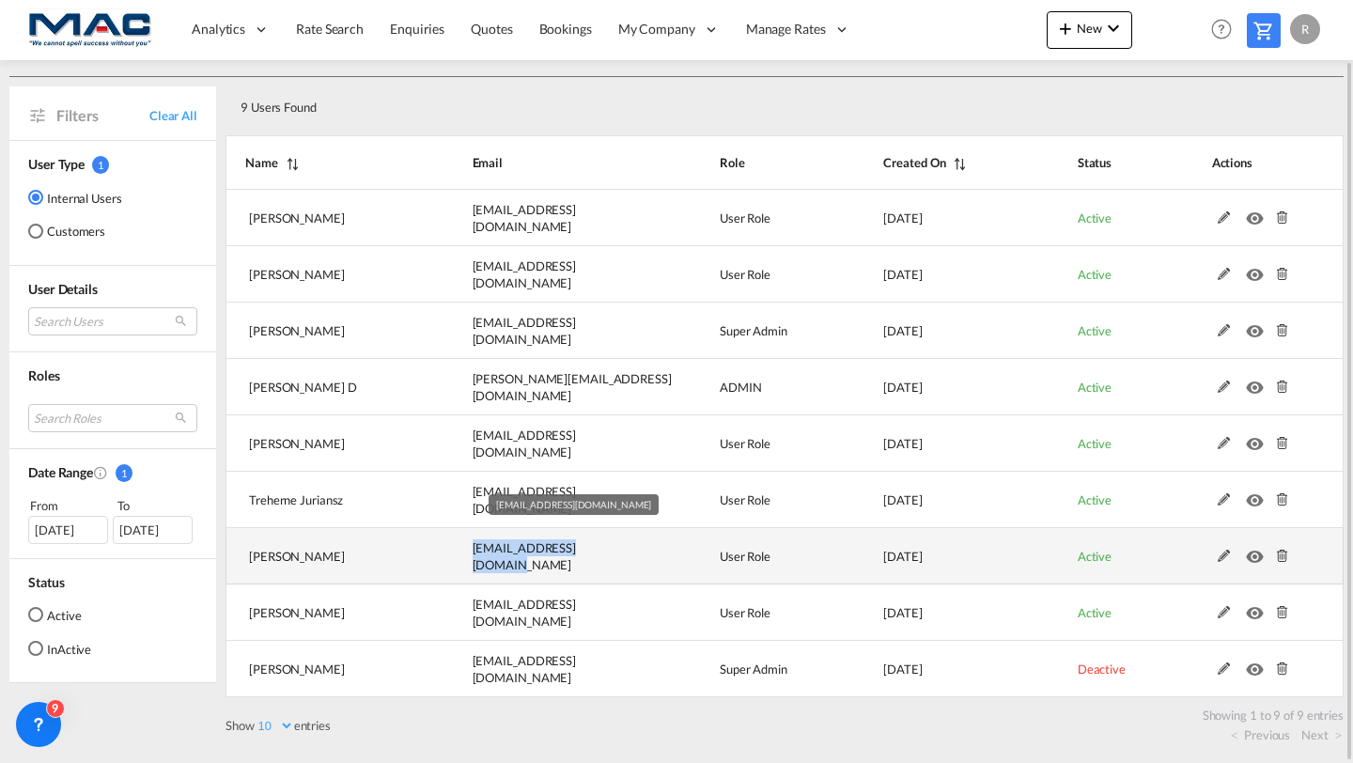 Image resolution: width=1353 pixels, height=763 pixels. What do you see at coordinates (101, 164) in the screenshot?
I see `span: 1` at bounding box center [101, 164].